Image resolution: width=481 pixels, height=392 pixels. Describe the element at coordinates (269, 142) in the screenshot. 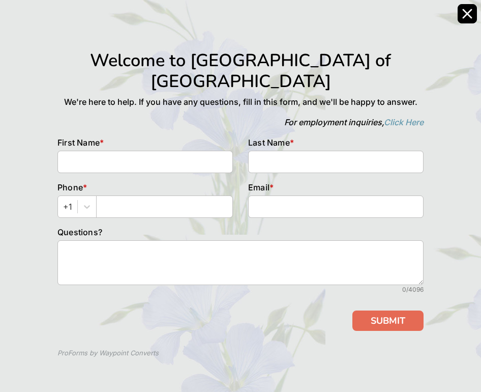

I see `span: Last Name` at that location.